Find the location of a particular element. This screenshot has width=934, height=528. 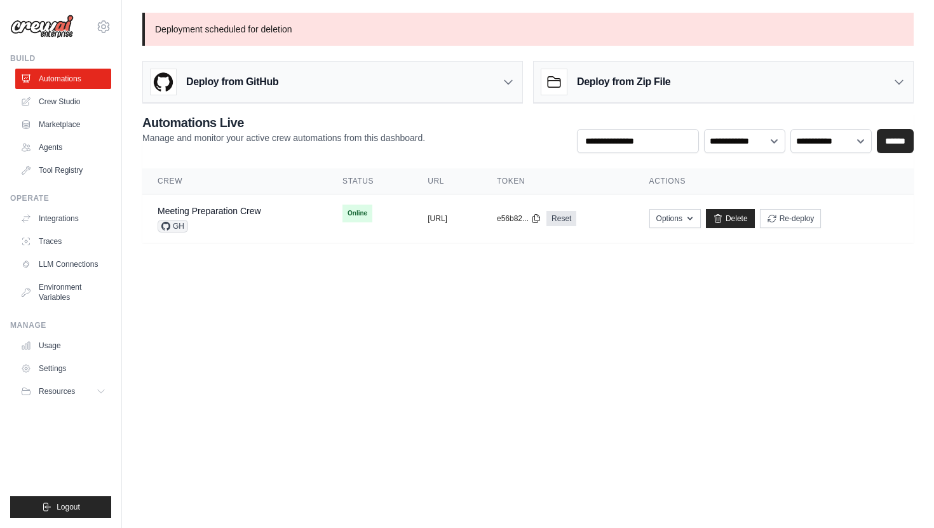

span: Resources is located at coordinates (57, 392).